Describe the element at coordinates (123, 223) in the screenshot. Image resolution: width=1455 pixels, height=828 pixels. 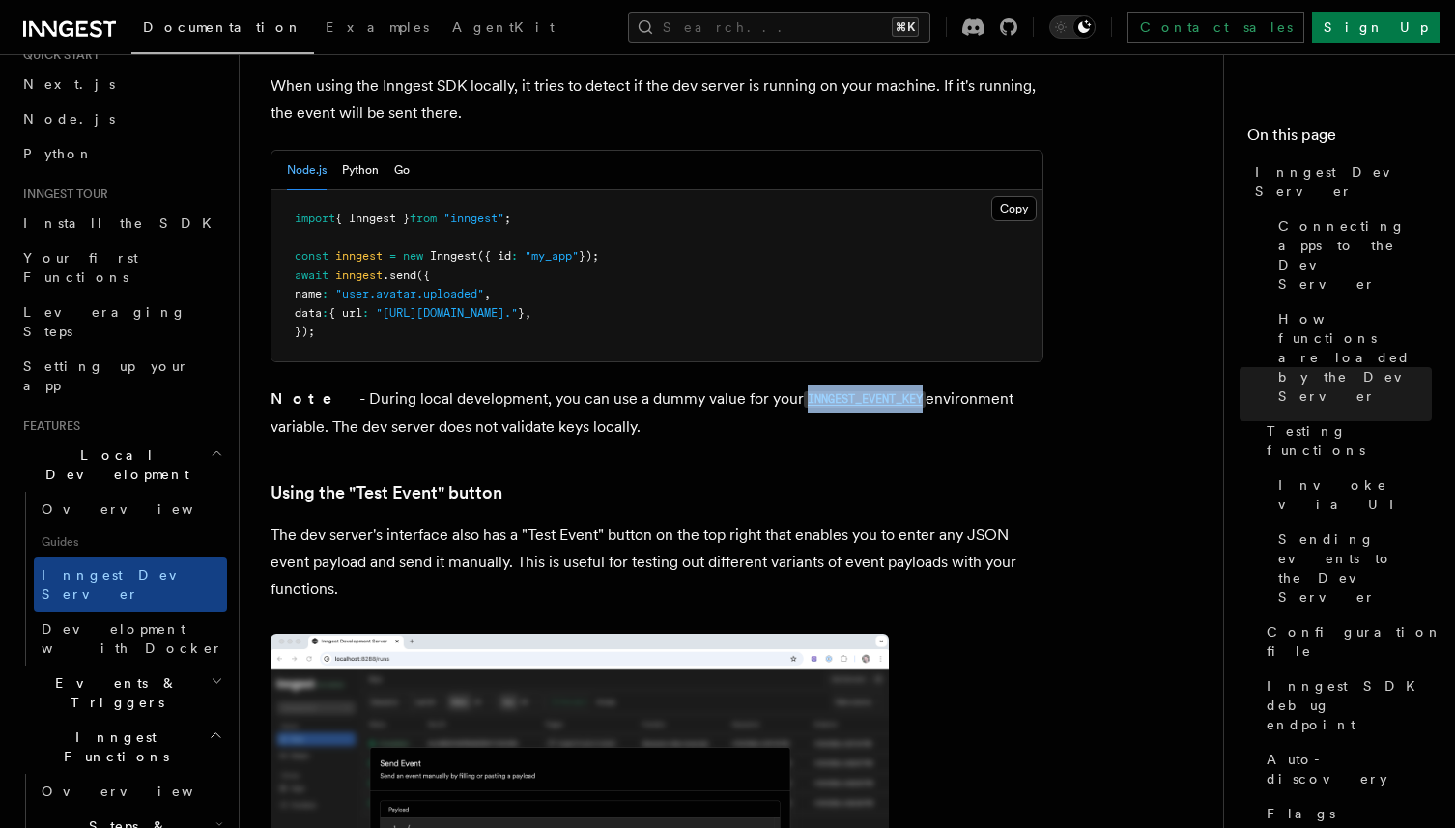
I see `span: Install the SDK` at that location.